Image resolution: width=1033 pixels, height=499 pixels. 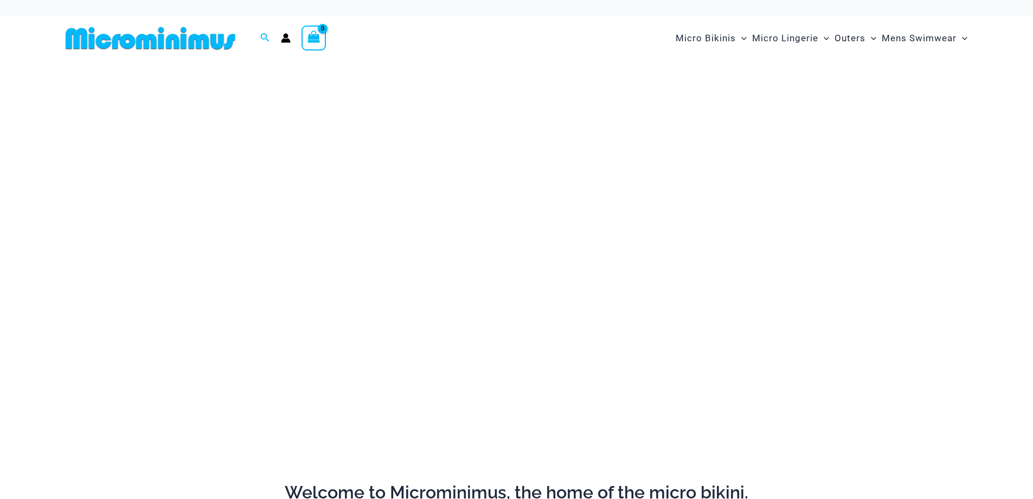 I want to click on nav: Site Navigation, so click(x=822, y=38).